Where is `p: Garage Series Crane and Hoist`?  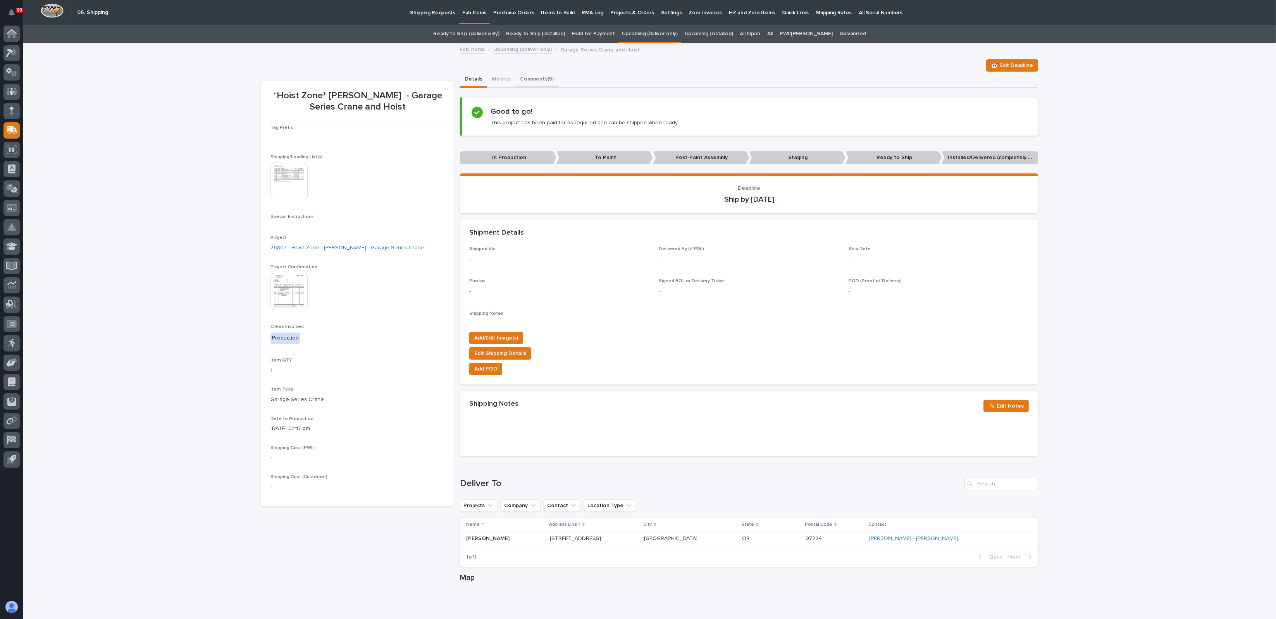 p: Garage Series Crane and Hoist is located at coordinates (600, 49).